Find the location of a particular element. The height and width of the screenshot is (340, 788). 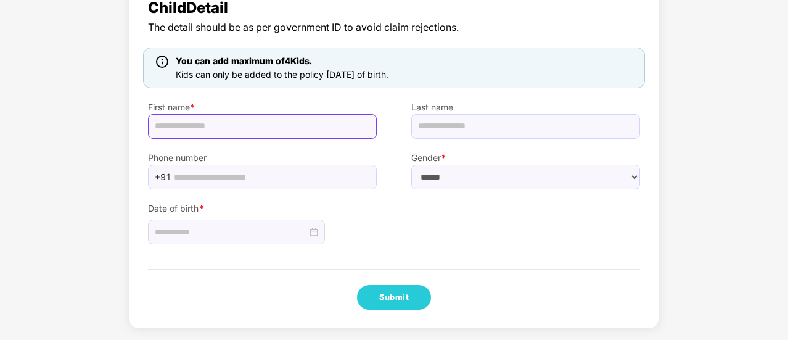

label: First name is located at coordinates (262, 107).